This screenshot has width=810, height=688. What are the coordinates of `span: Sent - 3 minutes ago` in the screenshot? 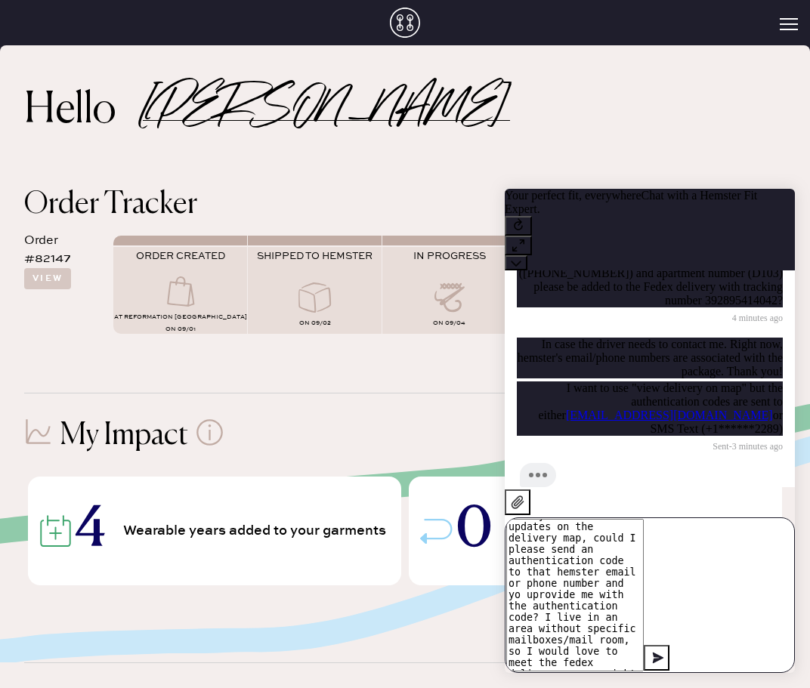 It's located at (258, 273).